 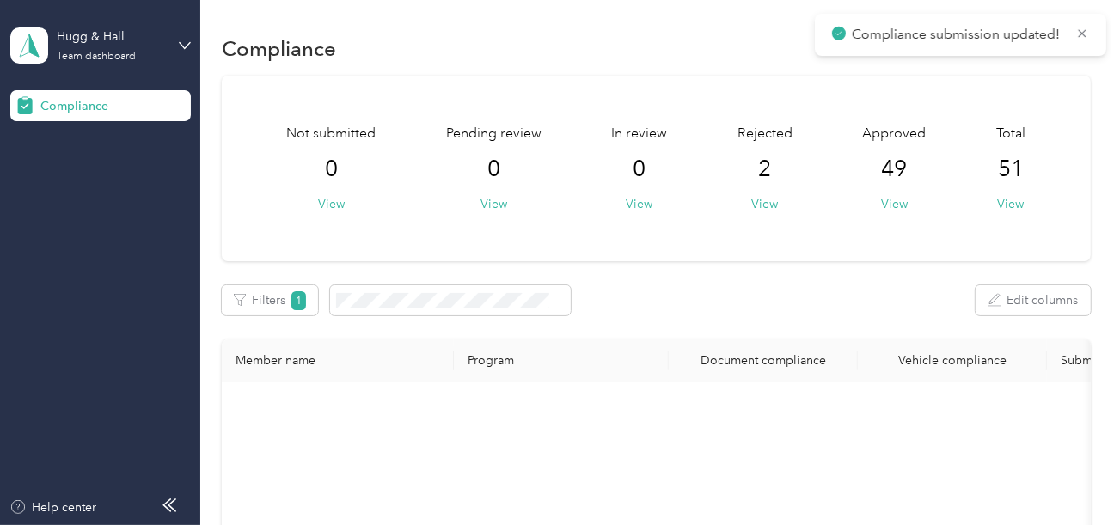 I want to click on h1: Compliance, so click(x=278, y=48).